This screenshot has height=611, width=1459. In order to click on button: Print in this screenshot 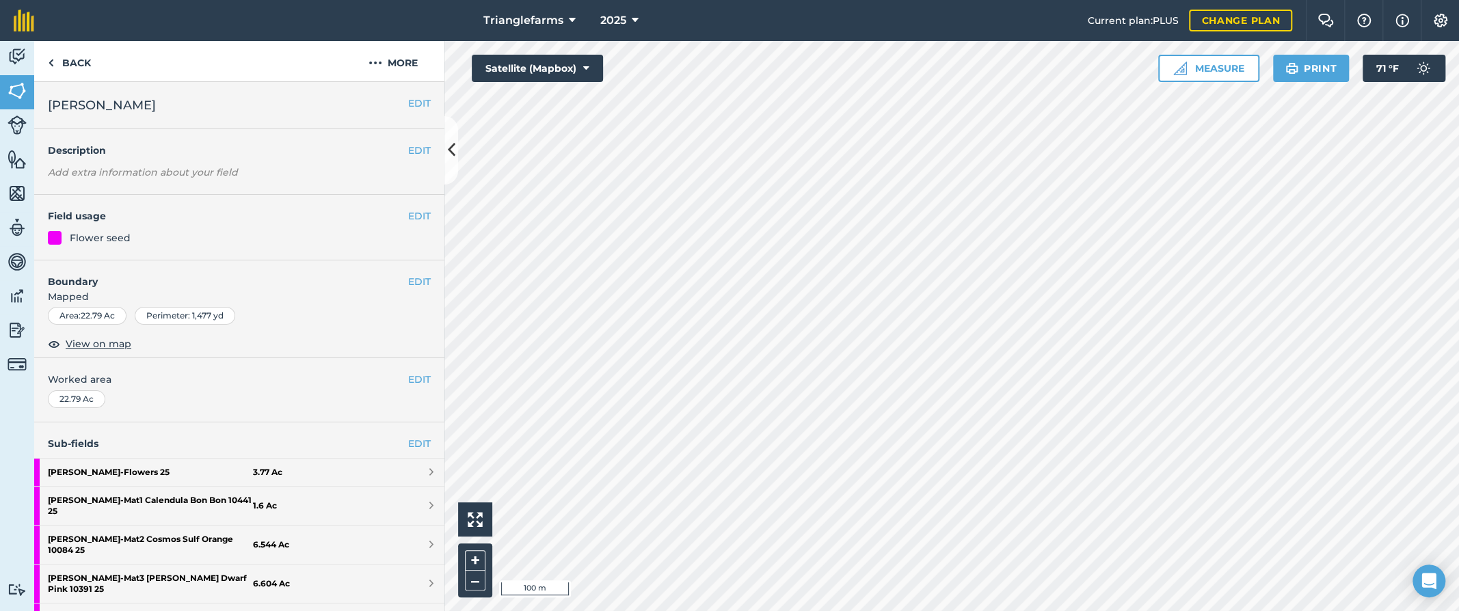, I will do `click(1311, 68)`.